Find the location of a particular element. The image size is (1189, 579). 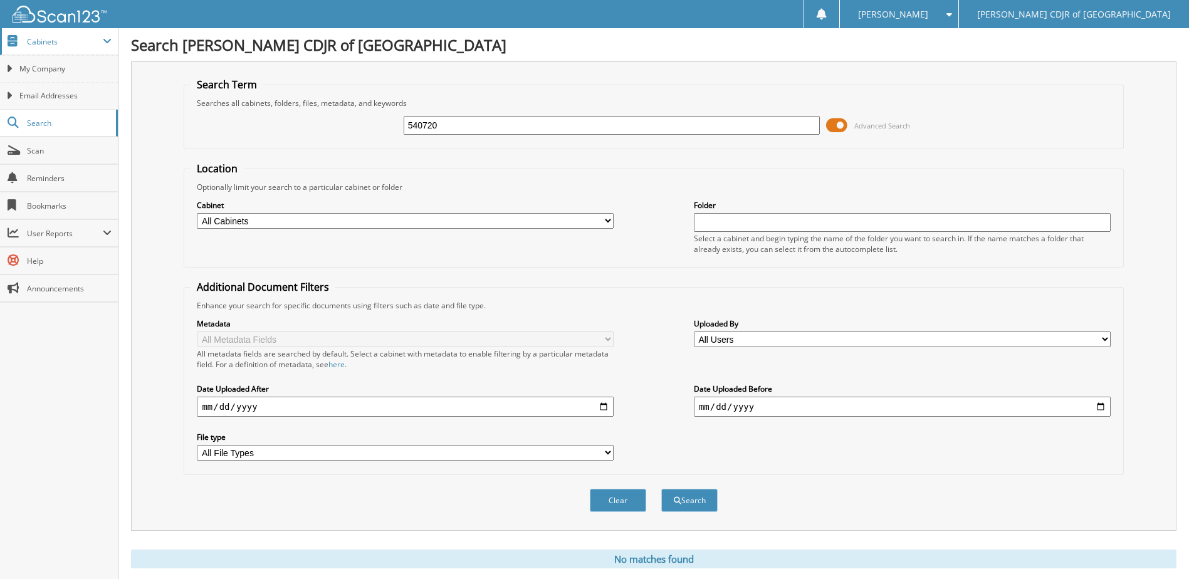

label: Metadata is located at coordinates (405, 323).